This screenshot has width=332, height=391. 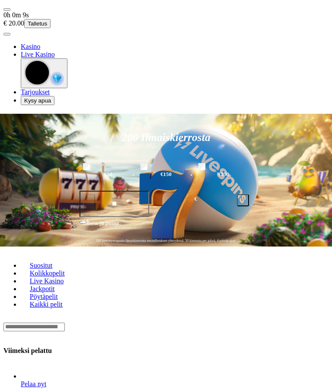 What do you see at coordinates (46, 304) in the screenshot?
I see `a: Kaikki pelit` at bounding box center [46, 304].